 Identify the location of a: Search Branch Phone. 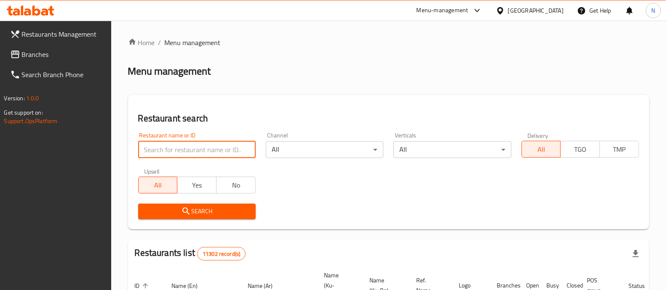
(57, 75).